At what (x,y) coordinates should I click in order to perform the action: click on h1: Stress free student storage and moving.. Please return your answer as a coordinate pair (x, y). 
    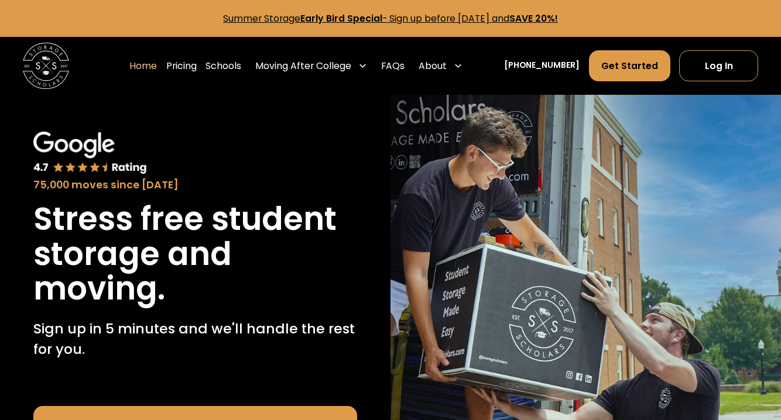
    Looking at the image, I should click on (195, 254).